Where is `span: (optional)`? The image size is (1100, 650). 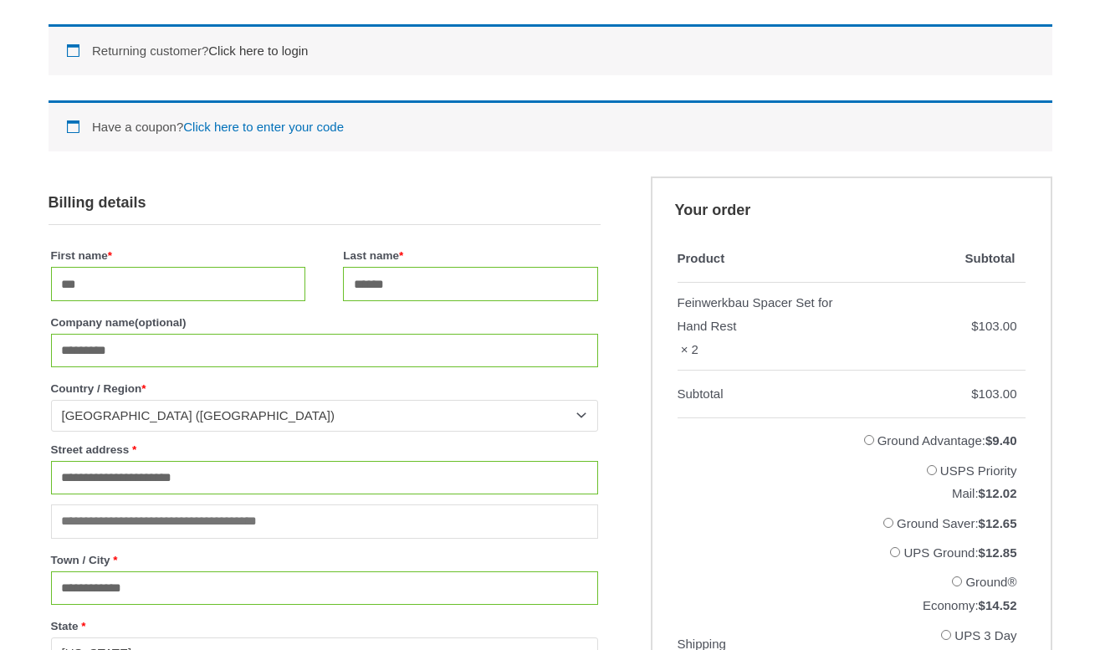
span: (optional) is located at coordinates (160, 322).